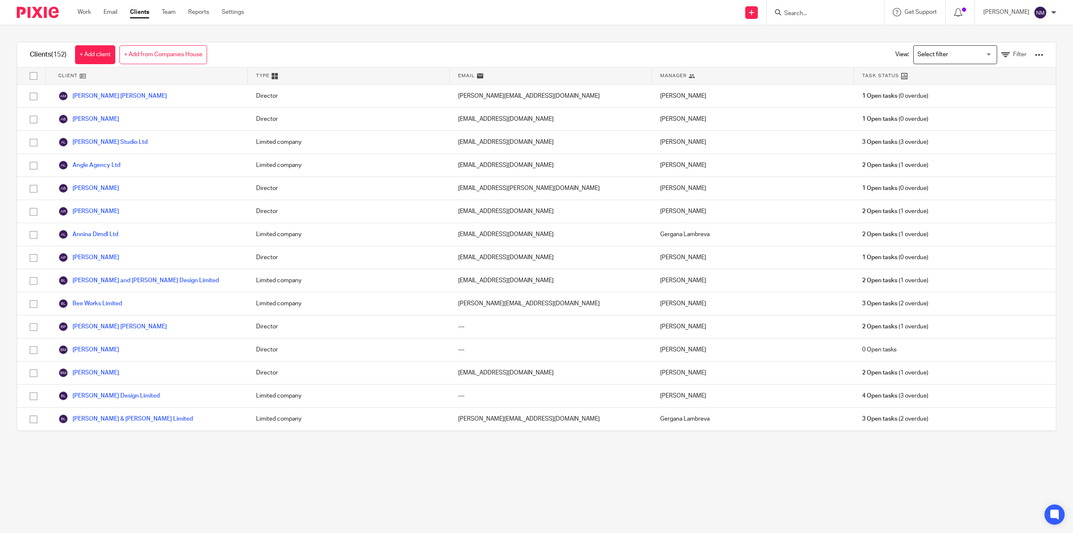  I want to click on a: Work, so click(84, 12).